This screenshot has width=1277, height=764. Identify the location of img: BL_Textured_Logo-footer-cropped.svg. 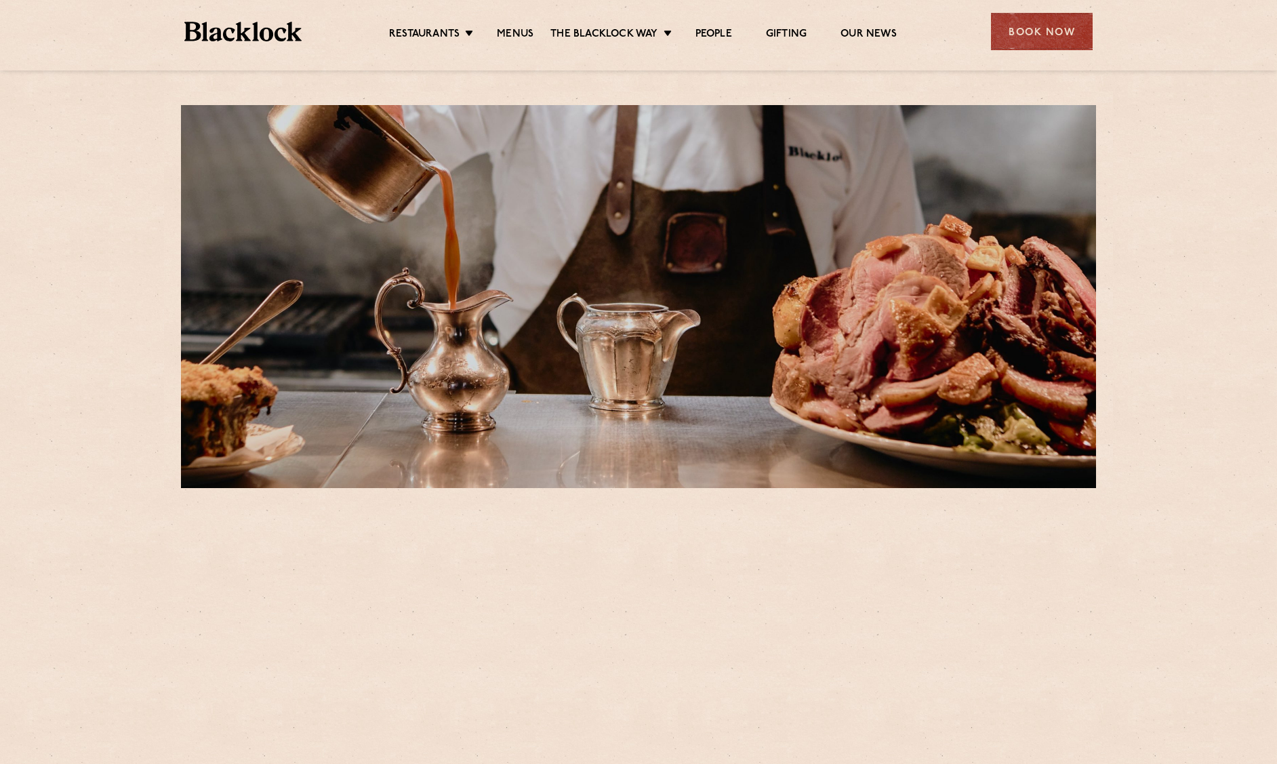
(243, 31).